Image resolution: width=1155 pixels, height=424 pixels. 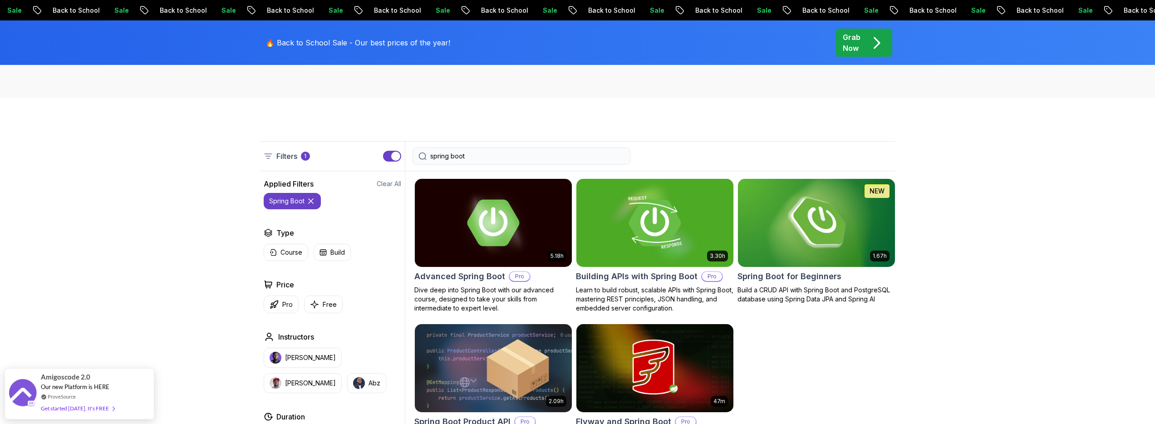 I want to click on p: Free, so click(x=329, y=305).